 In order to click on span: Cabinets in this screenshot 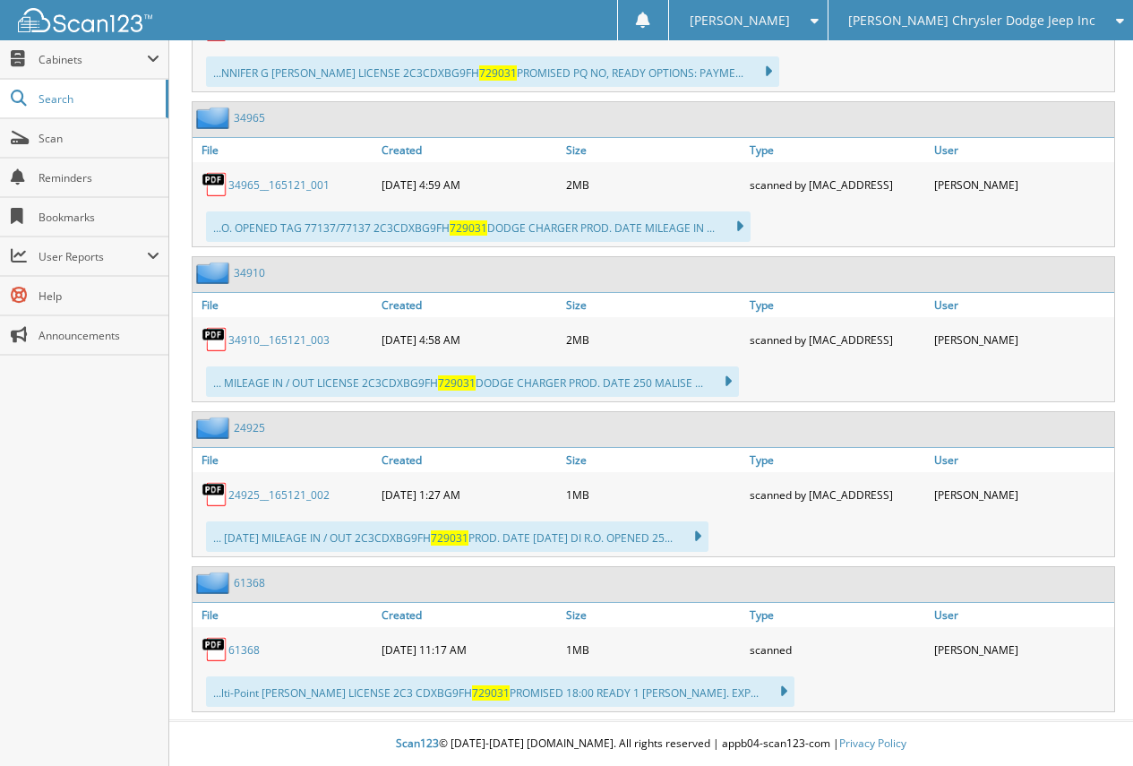, I will do `click(92, 59)`.